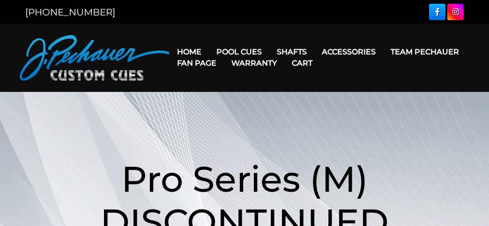  I want to click on a: Team Pechauer, so click(425, 52).